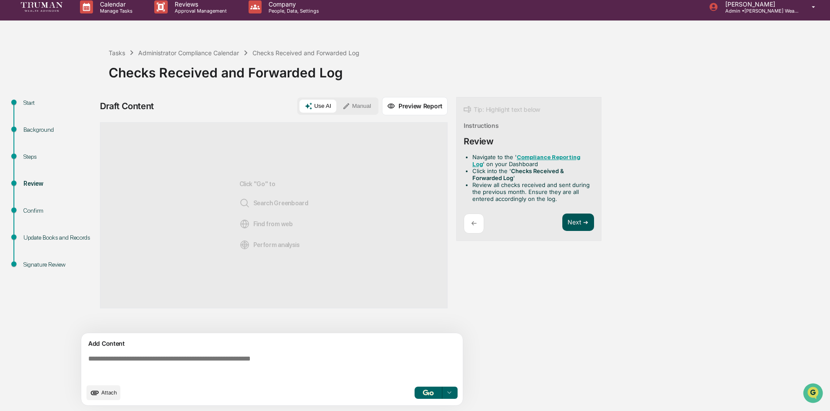 This screenshot has height=411, width=830. What do you see at coordinates (59, 237) in the screenshot?
I see `div: Update Books and Records` at bounding box center [59, 237].